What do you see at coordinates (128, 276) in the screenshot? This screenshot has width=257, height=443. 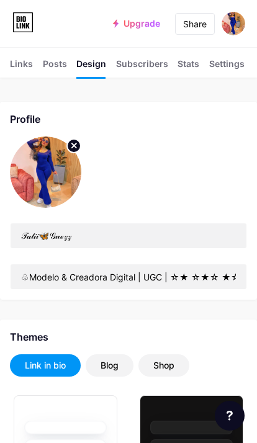 I see `input: Bio` at bounding box center [128, 276].